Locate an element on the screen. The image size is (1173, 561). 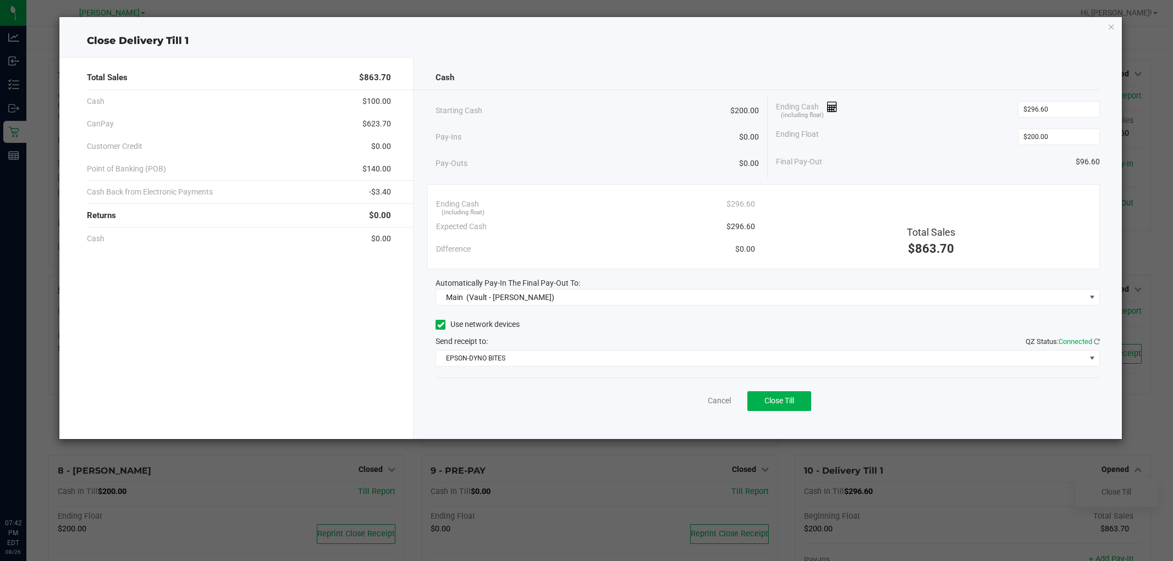
span: -$3.40 is located at coordinates (380, 192).